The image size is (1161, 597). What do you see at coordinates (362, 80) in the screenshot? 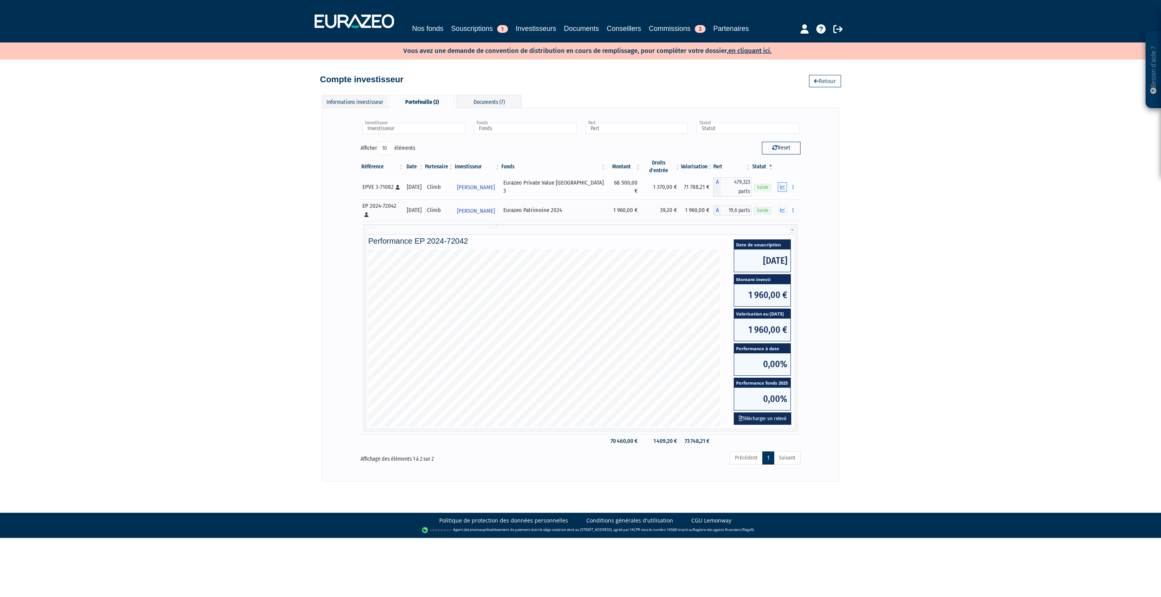
I see `h4: Compte investisseur` at bounding box center [362, 80].